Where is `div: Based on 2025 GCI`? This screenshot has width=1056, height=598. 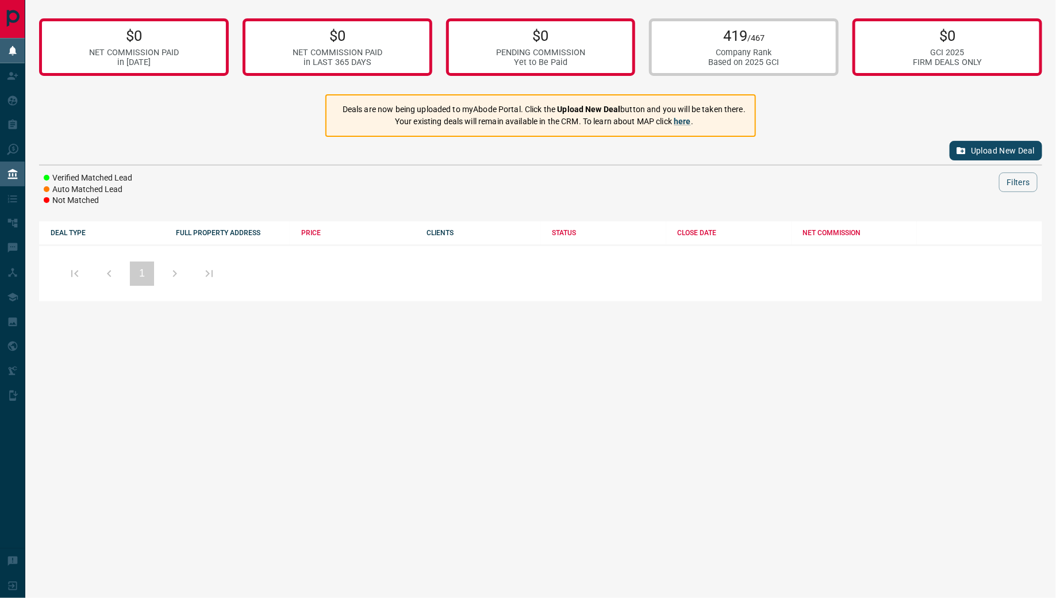
div: Based on 2025 GCI is located at coordinates (744, 62).